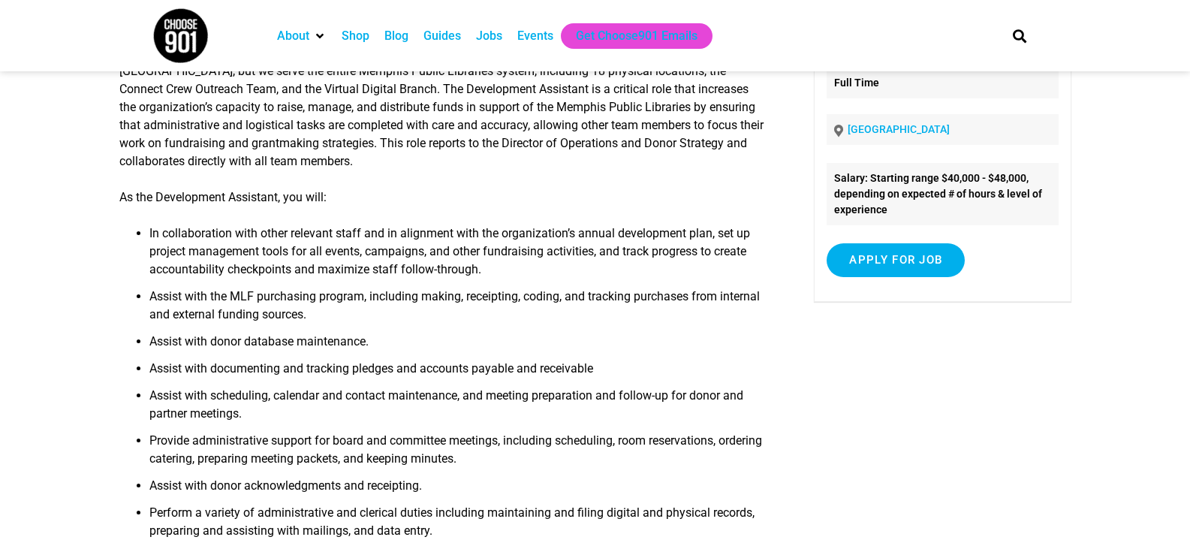  I want to click on div: Events, so click(536, 36).